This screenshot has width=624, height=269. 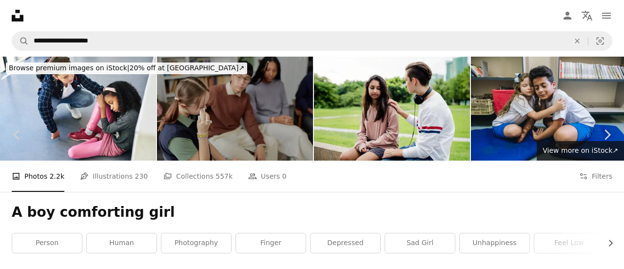 I want to click on button: Clear, so click(x=577, y=41).